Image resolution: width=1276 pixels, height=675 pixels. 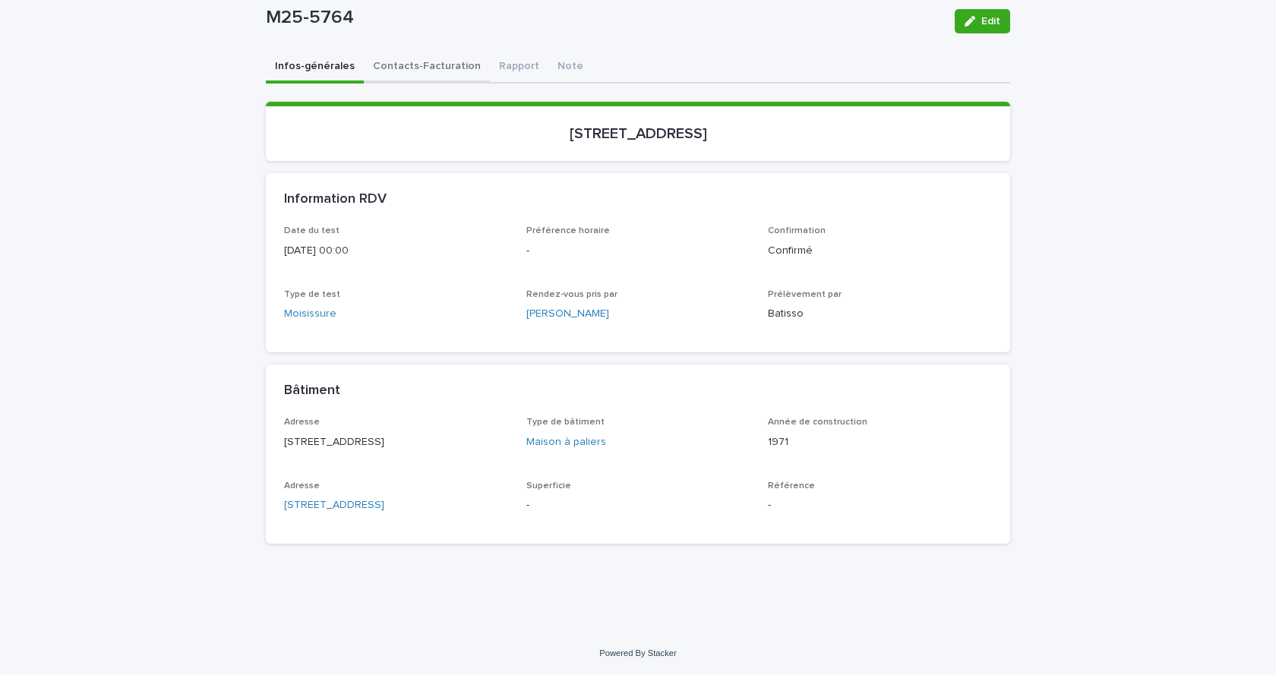 What do you see at coordinates (335, 200) in the screenshot?
I see `h2: Information RDV` at bounding box center [335, 200].